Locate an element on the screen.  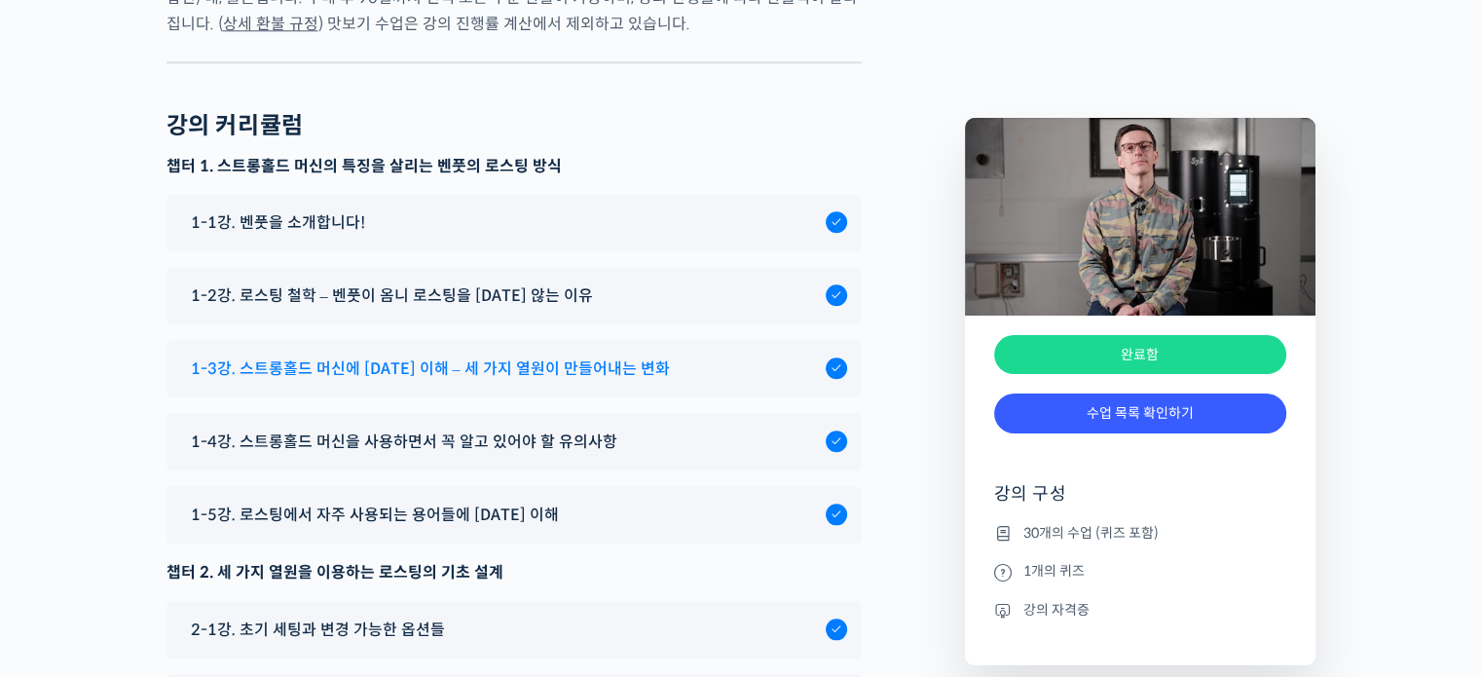
span: 2-1강. 초기 세팅과 변경 가능한 옵션들 is located at coordinates (317, 629).